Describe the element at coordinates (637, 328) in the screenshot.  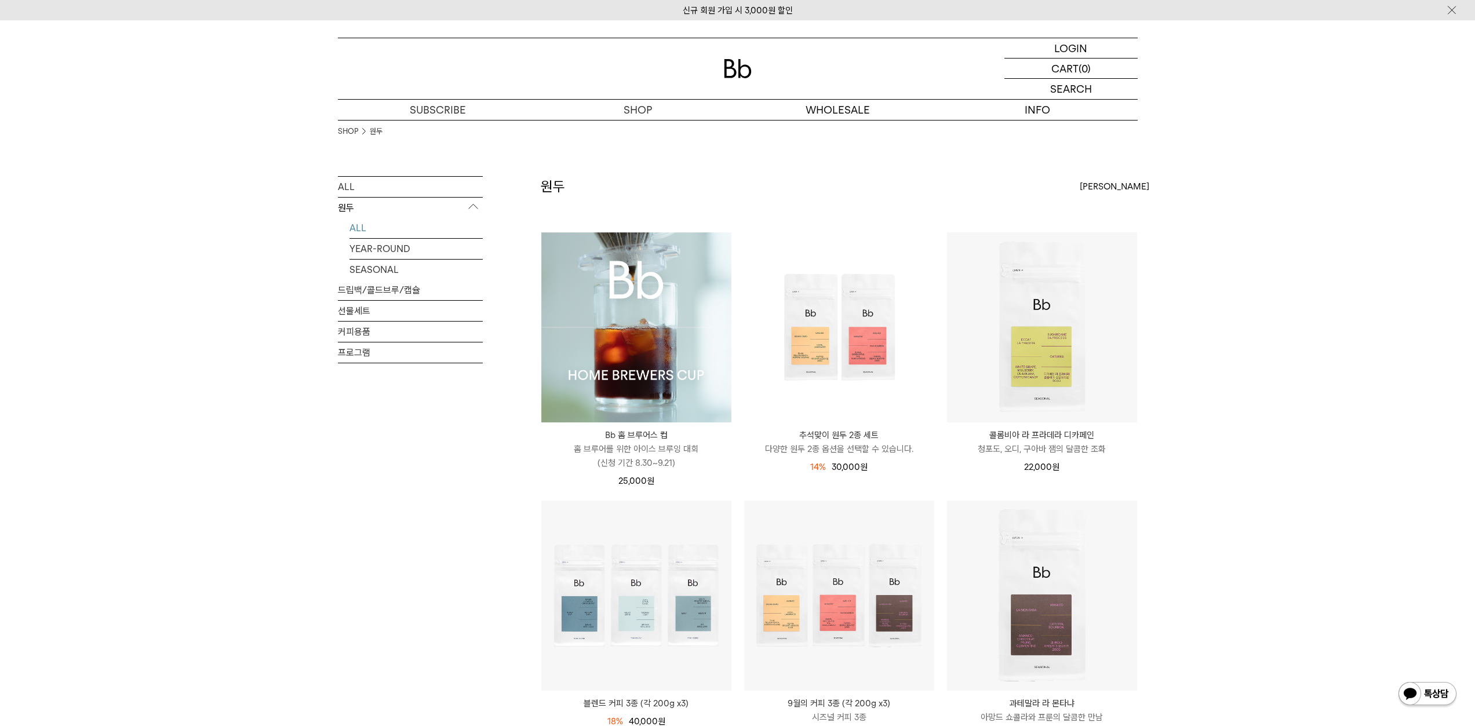
I see `img: Bb 홈 브루어스 컵` at that location.